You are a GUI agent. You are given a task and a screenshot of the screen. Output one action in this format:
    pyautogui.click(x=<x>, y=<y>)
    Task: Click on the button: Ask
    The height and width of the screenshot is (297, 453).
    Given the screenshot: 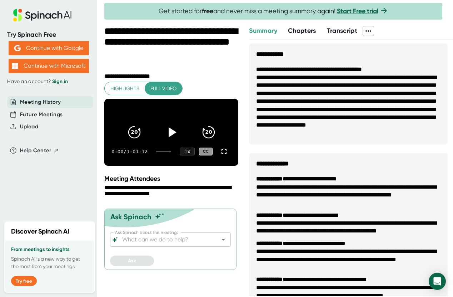 What is the action you would take?
    pyautogui.click(x=132, y=261)
    